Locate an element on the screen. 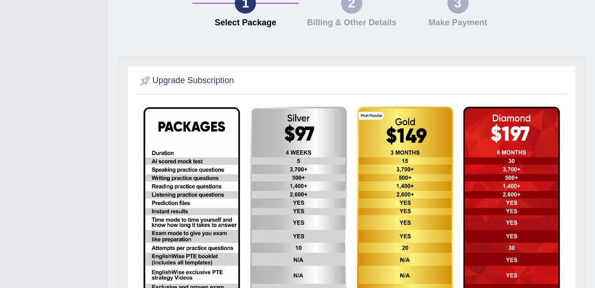 The image size is (595, 288). h4: Select Package is located at coordinates (246, 23).